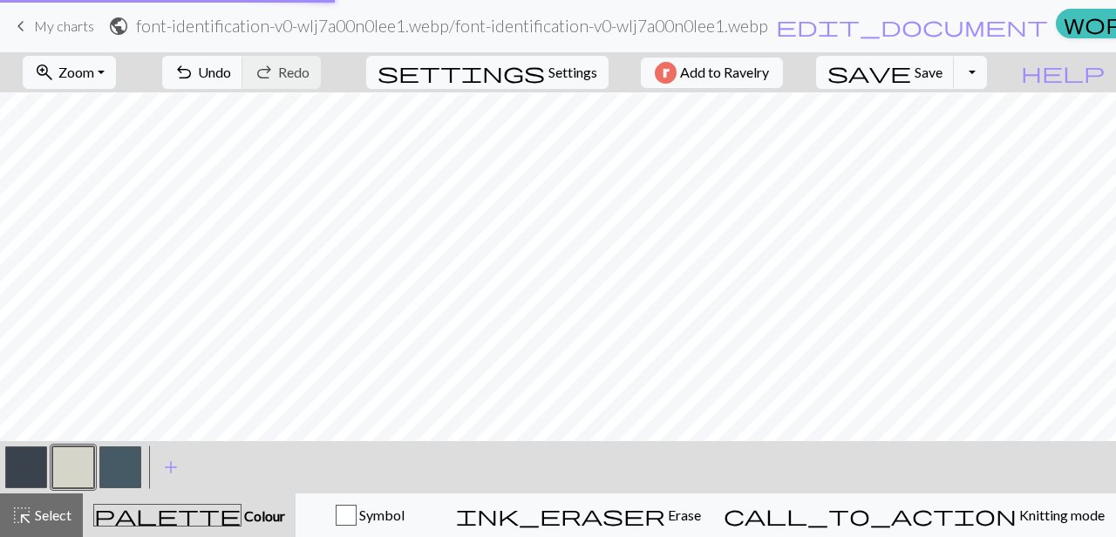  Describe the element at coordinates (929, 72) in the screenshot. I see `span: Save` at that location.